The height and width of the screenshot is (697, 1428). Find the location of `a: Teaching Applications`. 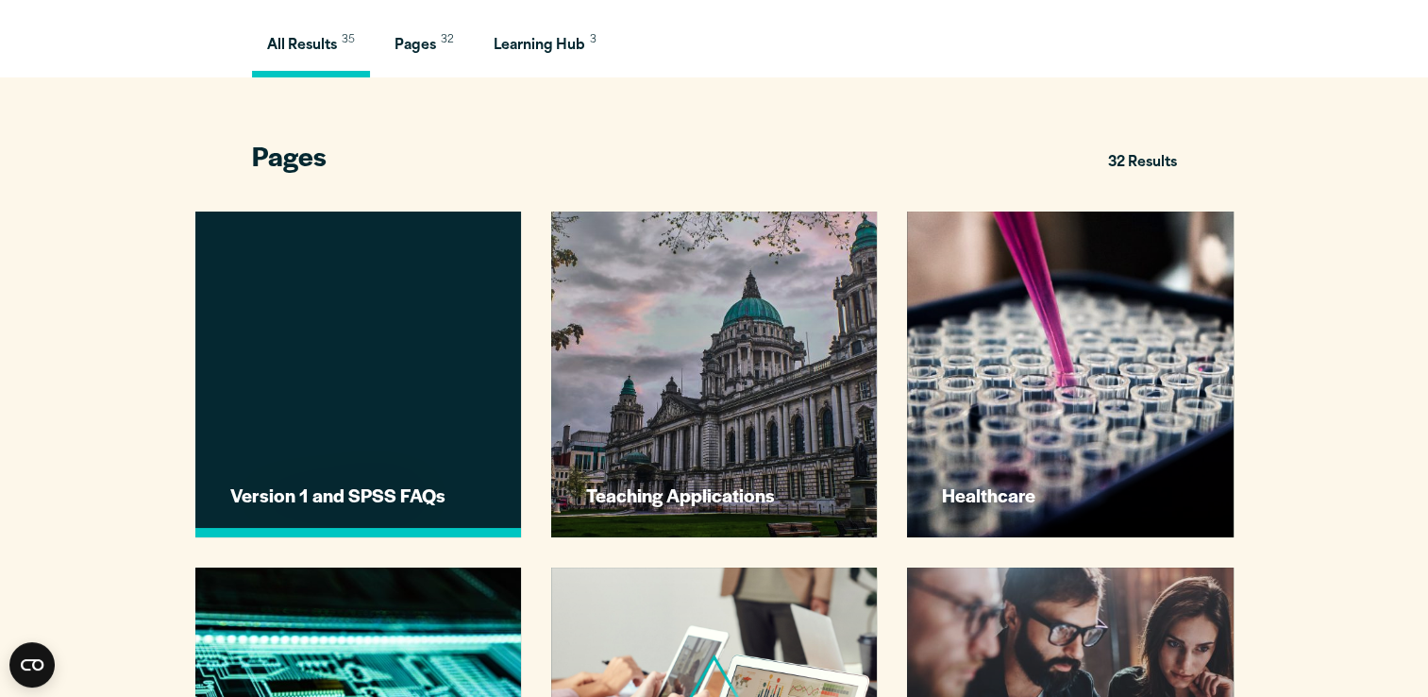

a: Teaching Applications is located at coordinates (713, 374).